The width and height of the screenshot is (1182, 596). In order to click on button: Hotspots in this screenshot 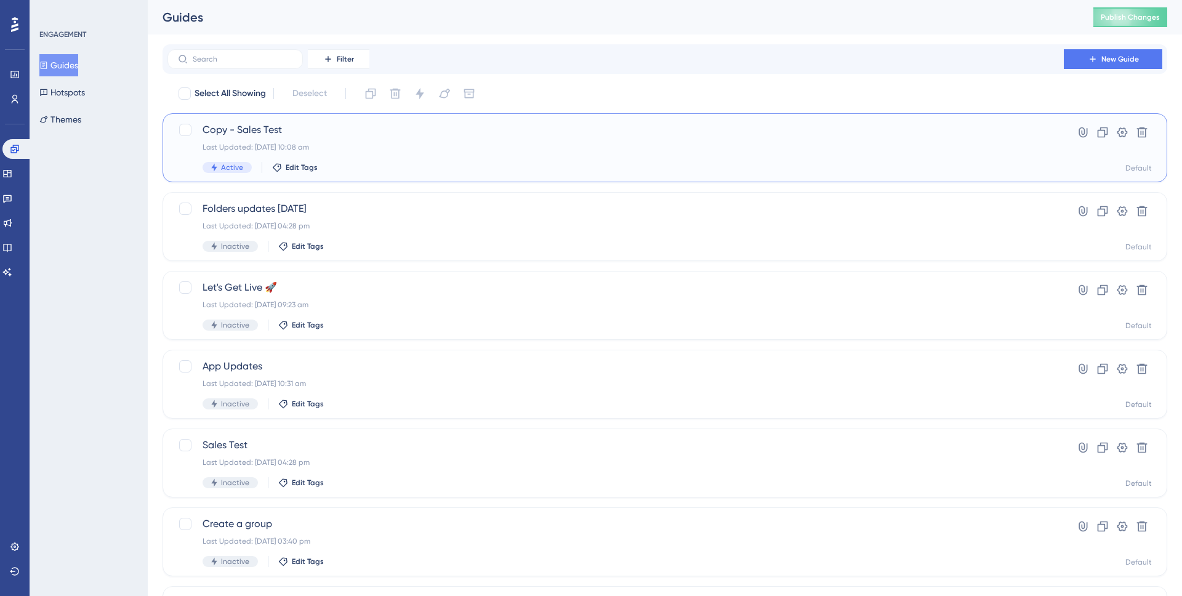, I will do `click(62, 92)`.